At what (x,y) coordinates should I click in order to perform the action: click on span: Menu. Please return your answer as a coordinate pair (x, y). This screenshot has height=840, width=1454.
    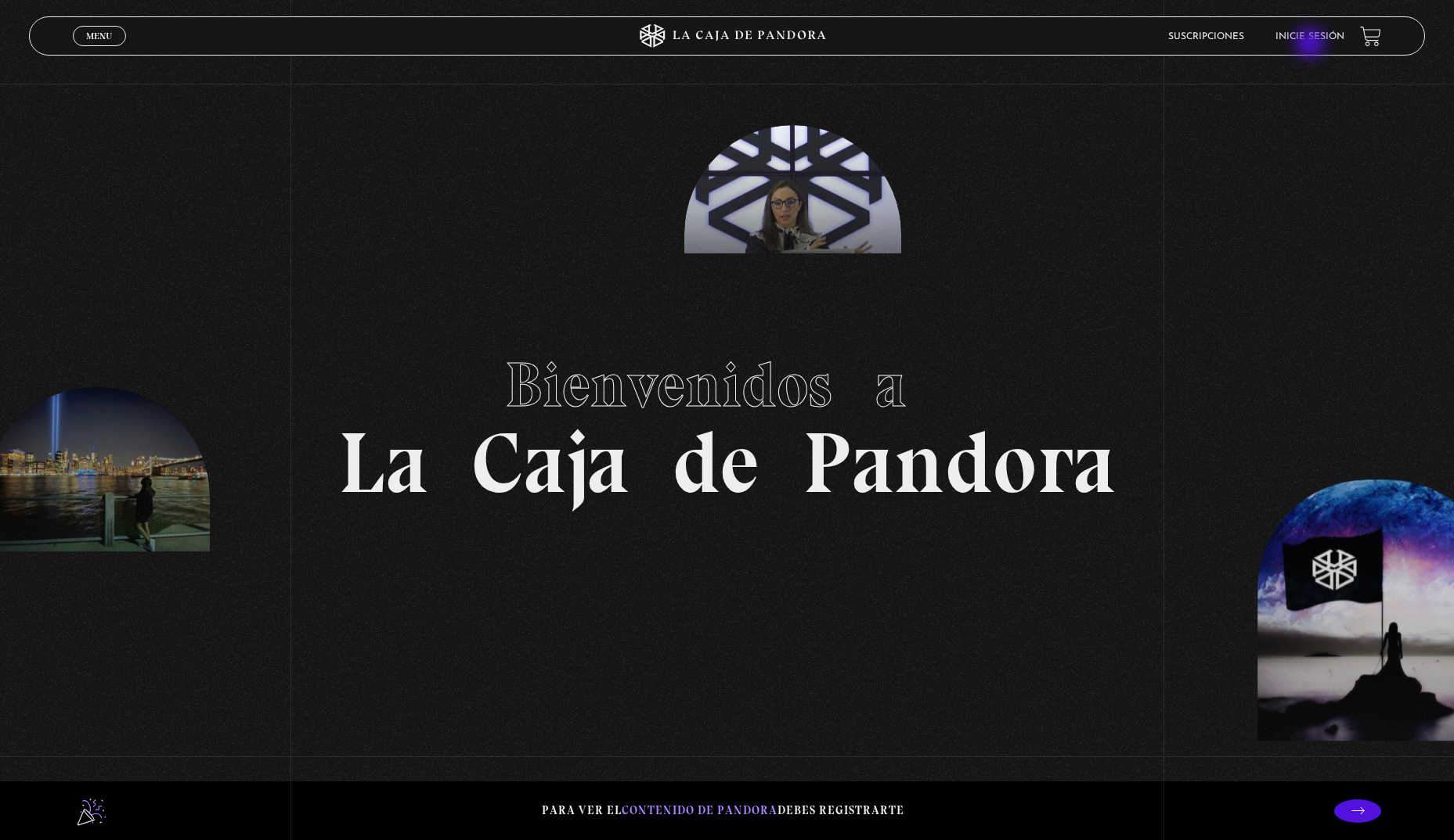
    Looking at the image, I should click on (99, 36).